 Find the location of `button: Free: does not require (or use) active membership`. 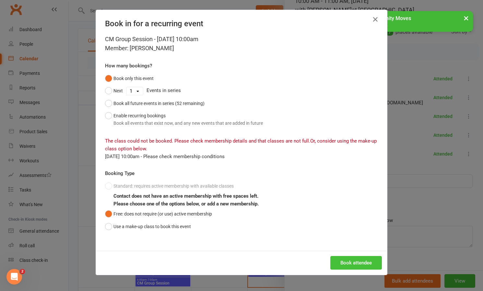

button: Free: does not require (or use) active membership is located at coordinates (158, 214).